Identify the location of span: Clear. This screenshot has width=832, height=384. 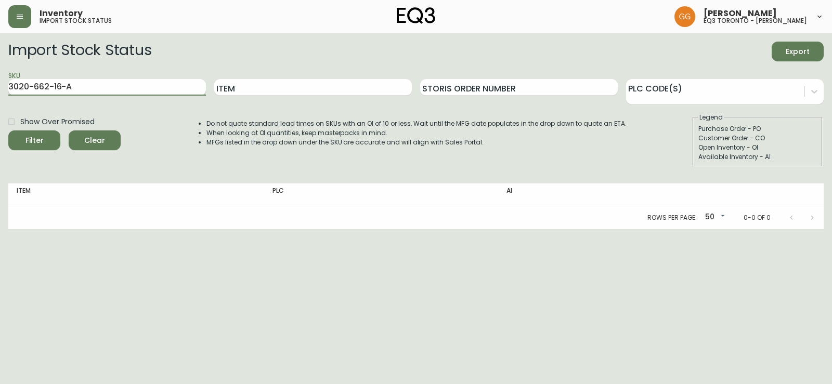
(95, 140).